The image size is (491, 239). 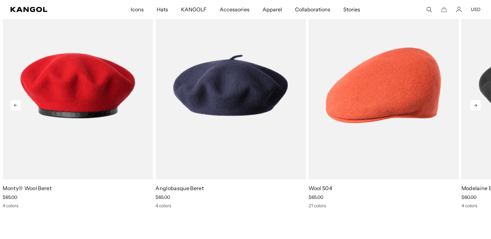 What do you see at coordinates (429, 9) in the screenshot?
I see `summary: Search here` at bounding box center [429, 9].